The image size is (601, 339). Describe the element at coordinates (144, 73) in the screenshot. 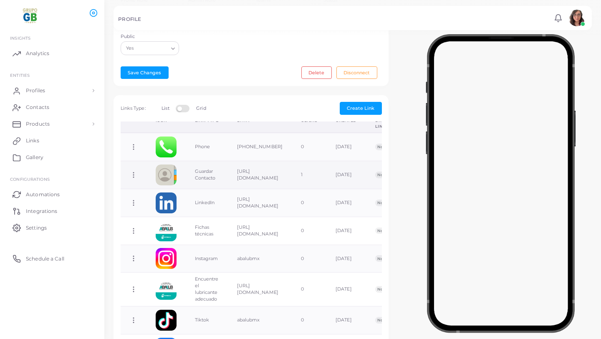

I see `button: Save Changes` at that location.